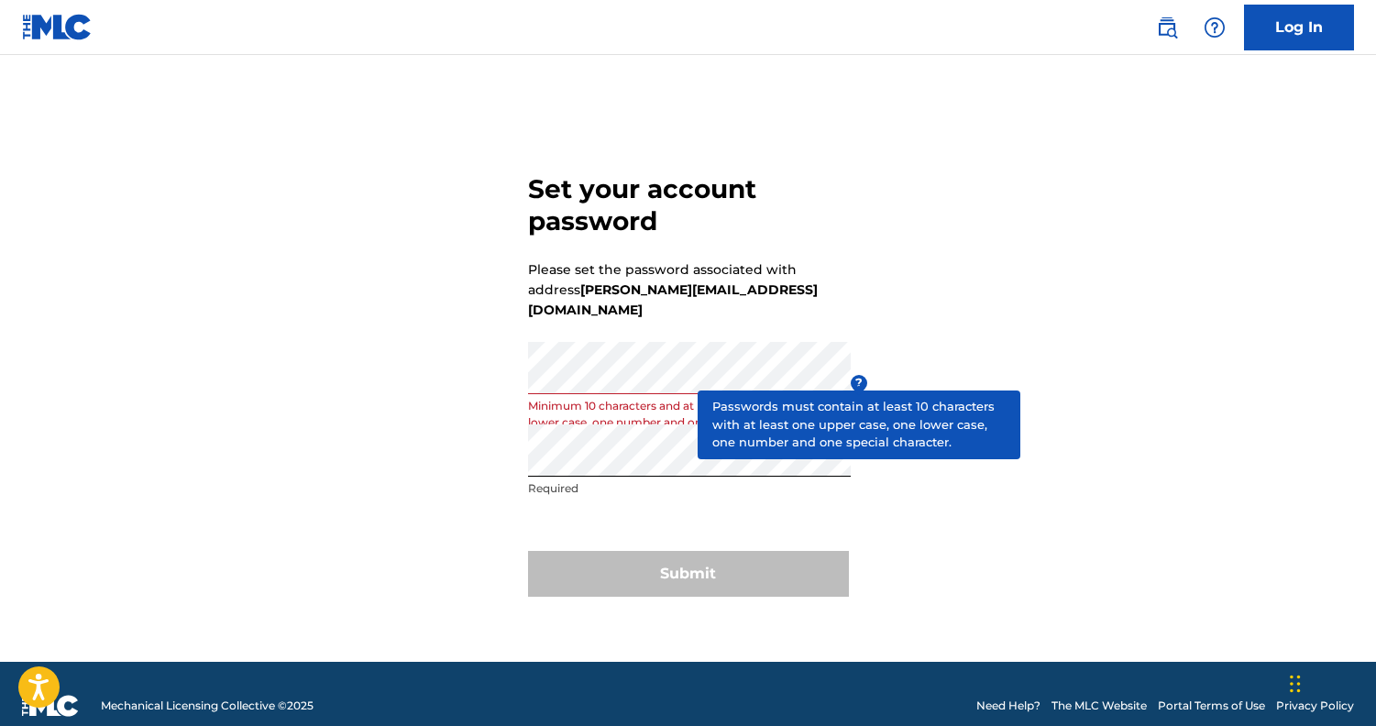 Image resolution: width=1376 pixels, height=726 pixels. I want to click on a: Log In, so click(1299, 28).